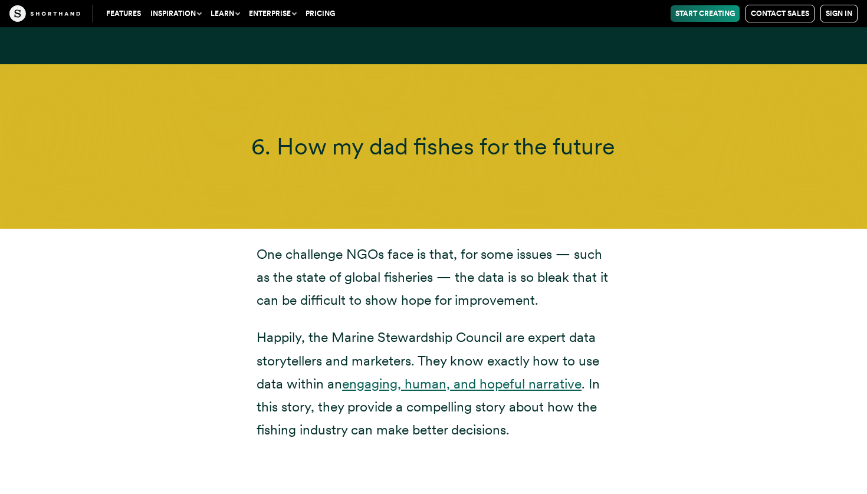  I want to click on a: Sign in, so click(839, 14).